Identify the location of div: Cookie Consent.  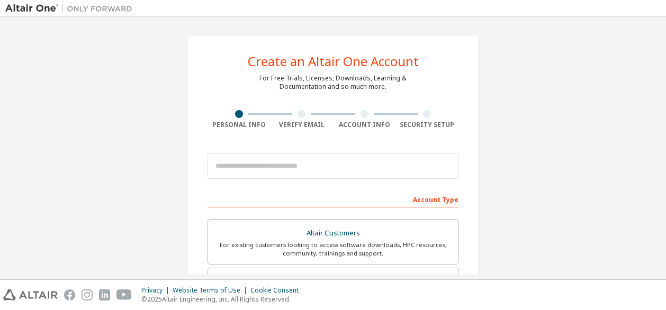
(278, 291).